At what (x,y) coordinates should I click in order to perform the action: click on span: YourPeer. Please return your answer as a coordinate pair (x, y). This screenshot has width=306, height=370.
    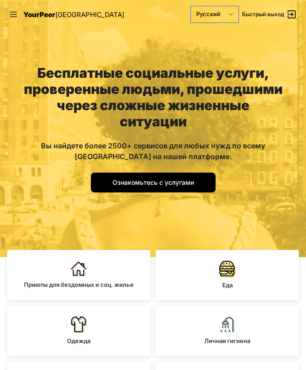
    Looking at the image, I should click on (39, 14).